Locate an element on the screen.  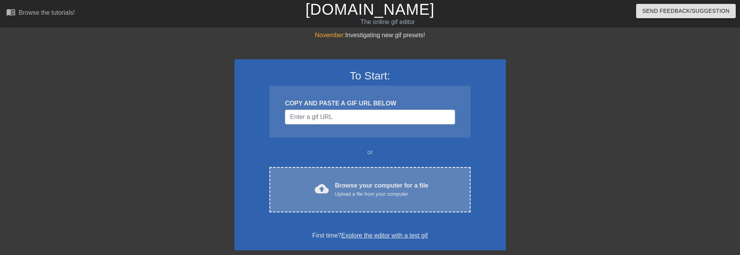
div: Investigating new gif presets! is located at coordinates (370, 35).